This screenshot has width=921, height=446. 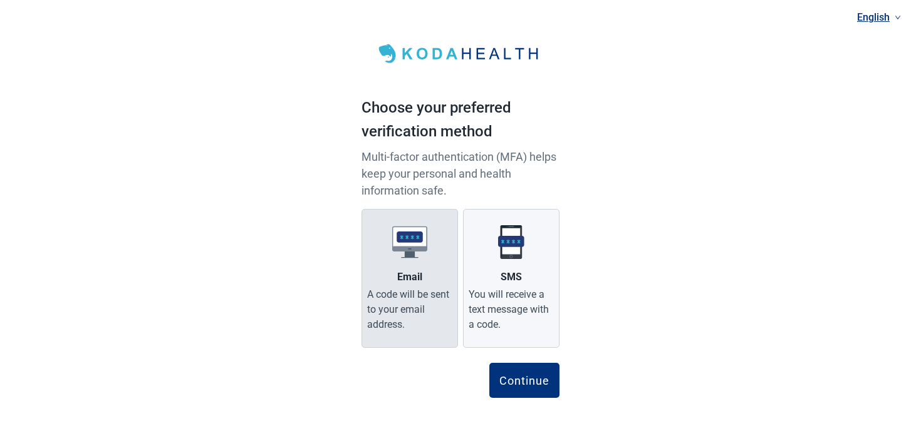 I want to click on img: Koda Health, so click(x=460, y=54).